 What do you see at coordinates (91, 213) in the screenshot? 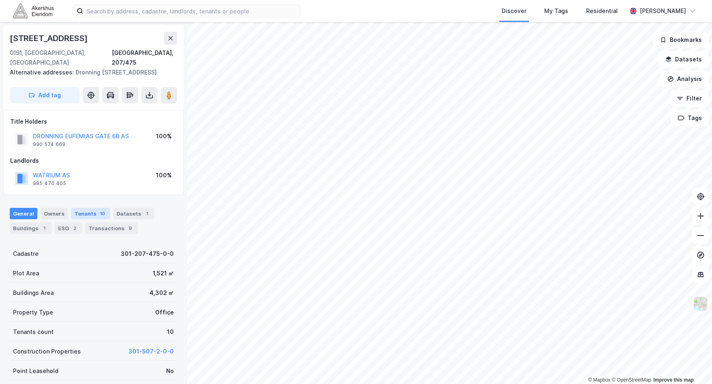
I see `div: Tenants` at bounding box center [91, 213].